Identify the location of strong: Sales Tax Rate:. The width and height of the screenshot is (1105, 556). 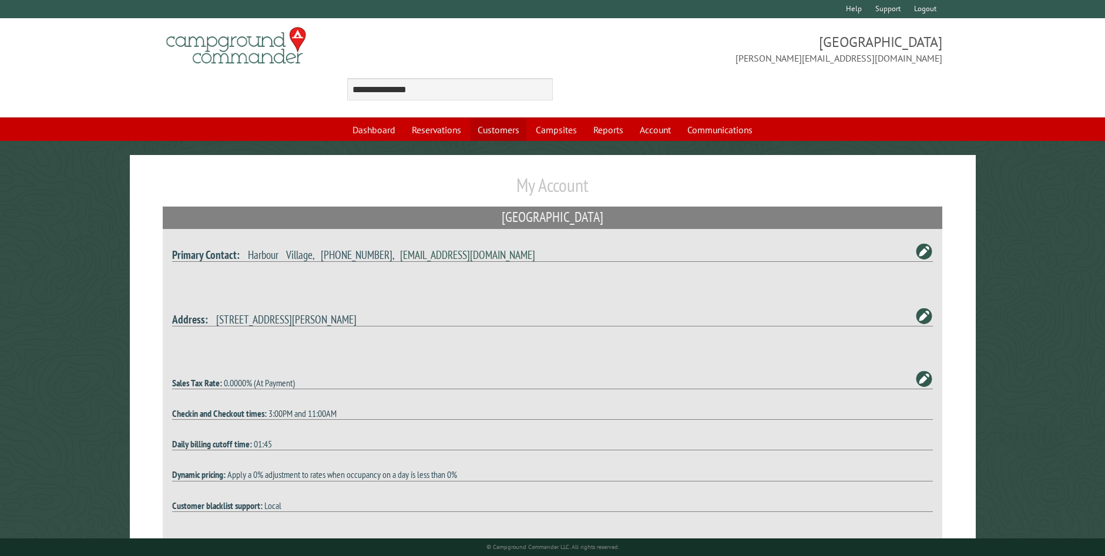
(197, 383).